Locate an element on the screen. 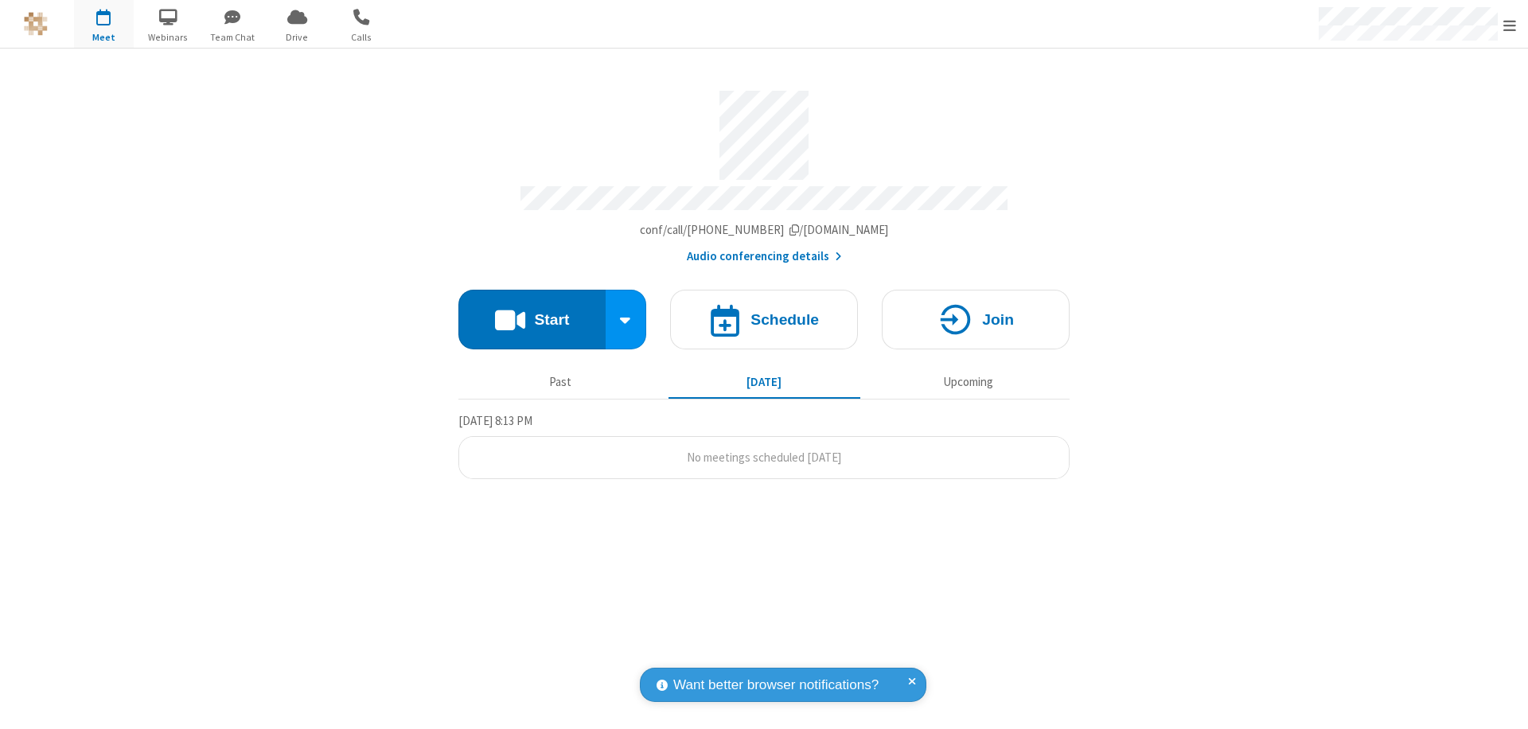  button: Audio conferencing details is located at coordinates (764, 256).